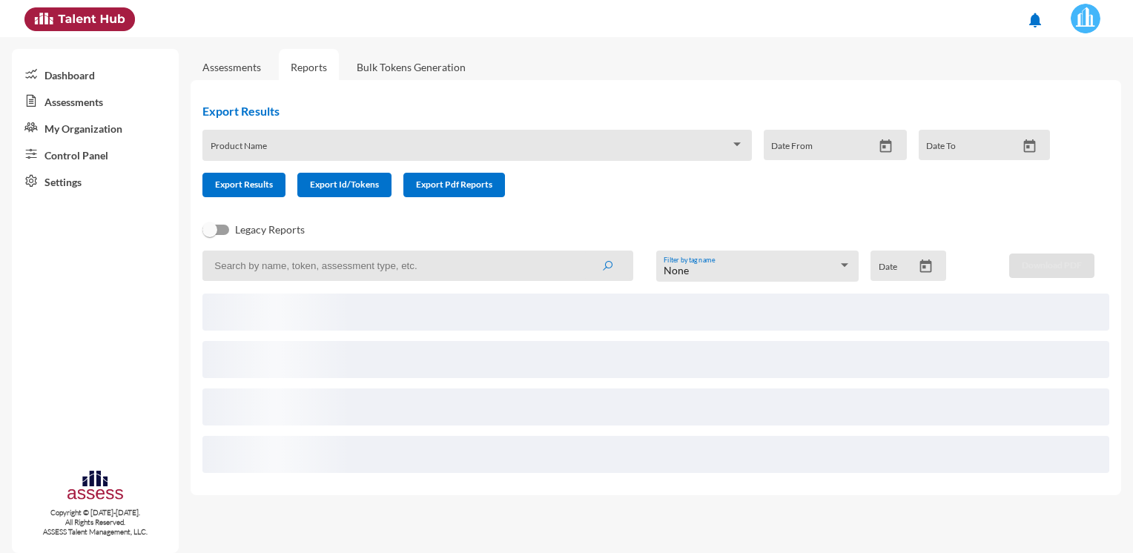  I want to click on span: Export Results, so click(244, 184).